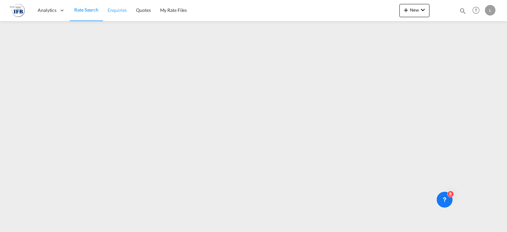  Describe the element at coordinates (490, 10) in the screenshot. I see `div: L` at that location.